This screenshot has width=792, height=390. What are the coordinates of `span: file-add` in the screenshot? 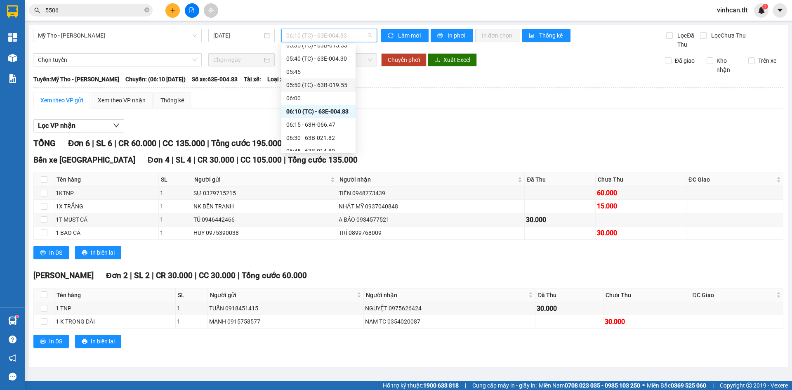 It's located at (192, 10).